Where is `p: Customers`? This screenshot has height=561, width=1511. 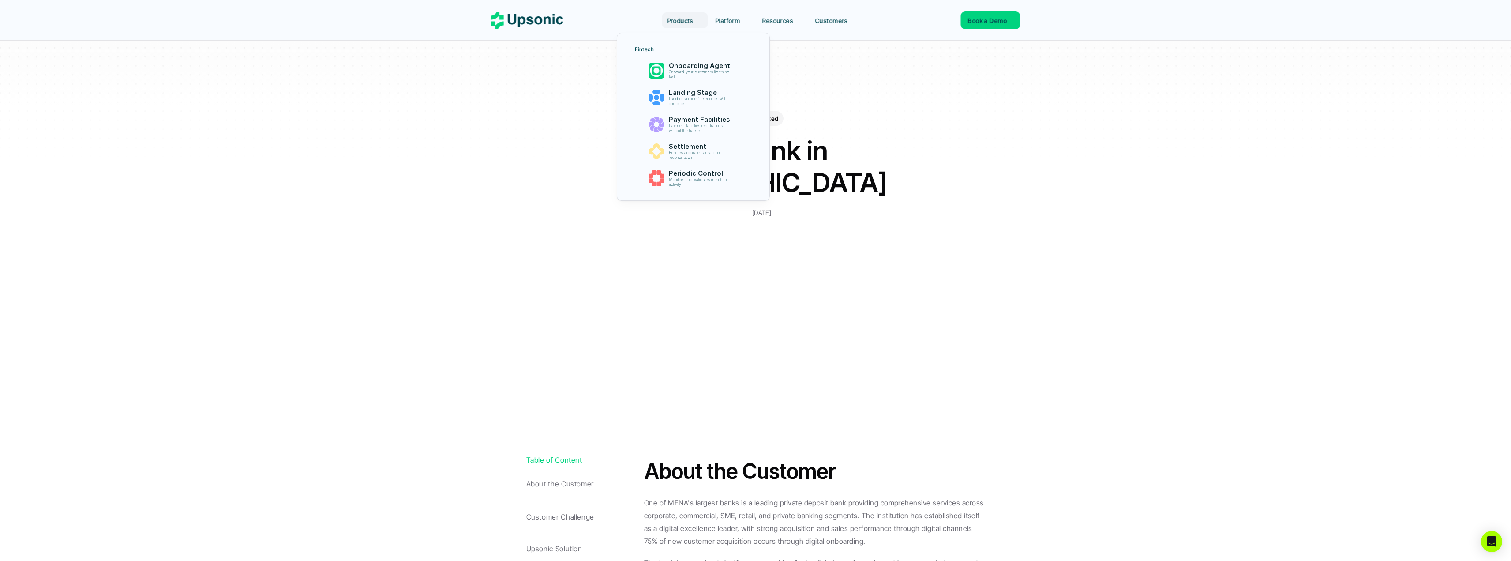
p: Customers is located at coordinates (832, 20).